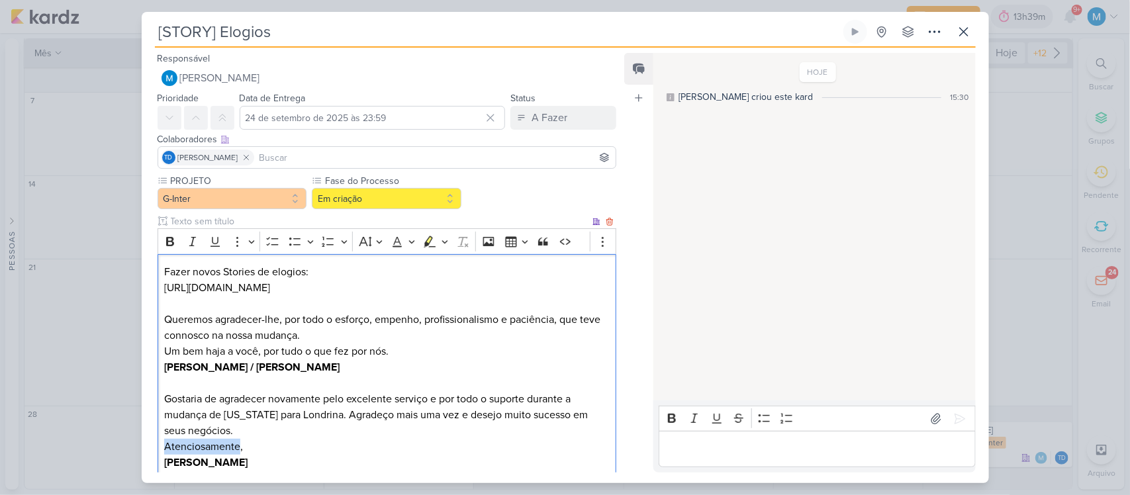 Image resolution: width=1130 pixels, height=495 pixels. Describe the element at coordinates (386, 328) in the screenshot. I see `p: Queremos agradecer-lhe, por todo o esforço, empenho, profissionalismo e paciência, que teve conno...` at that location.